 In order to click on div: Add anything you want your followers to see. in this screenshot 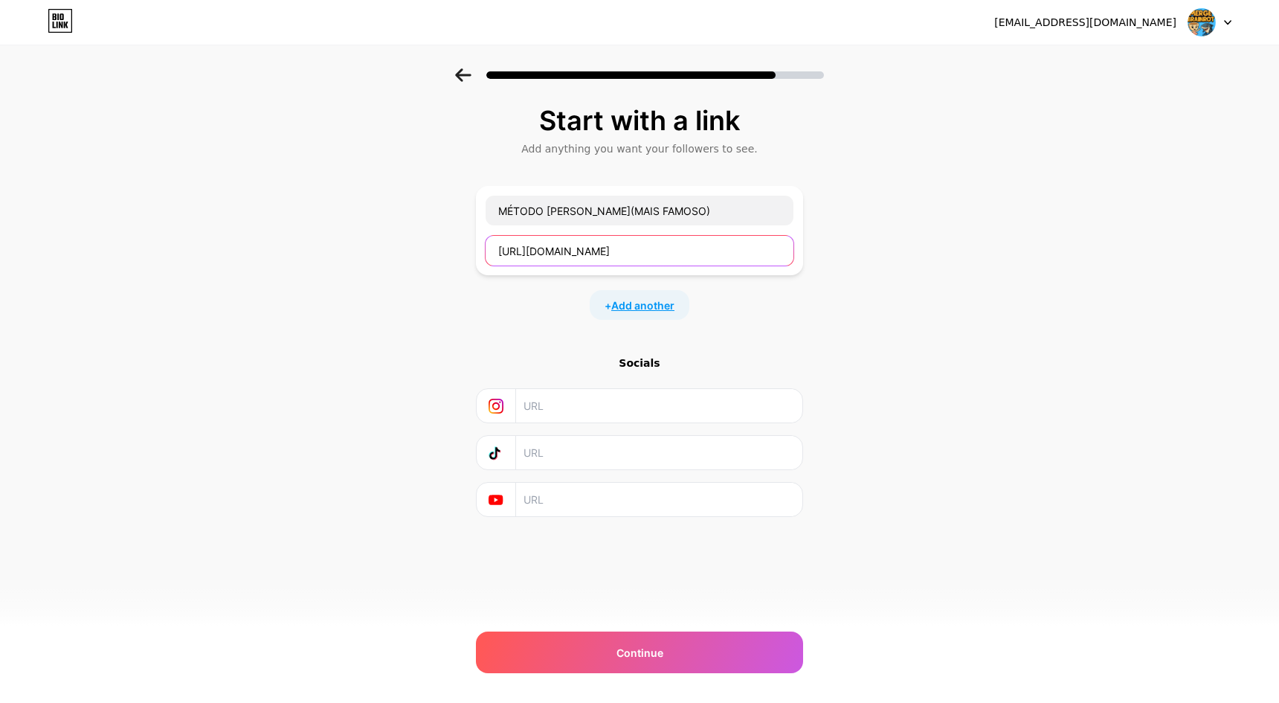, I will do `click(640, 149)`.